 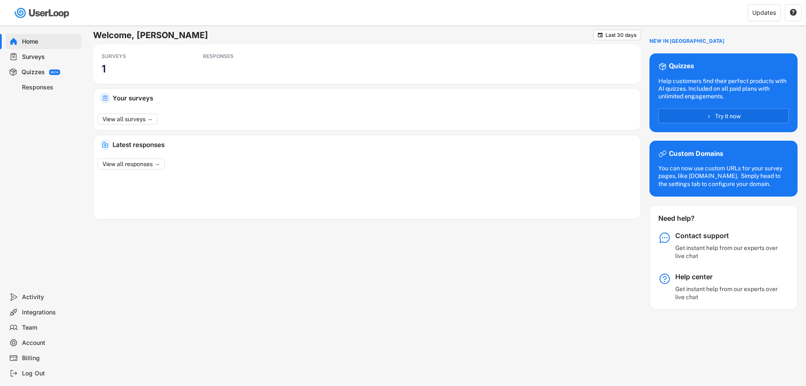 What do you see at coordinates (131, 164) in the screenshot?
I see `button: View all responses →` at bounding box center [131, 164].